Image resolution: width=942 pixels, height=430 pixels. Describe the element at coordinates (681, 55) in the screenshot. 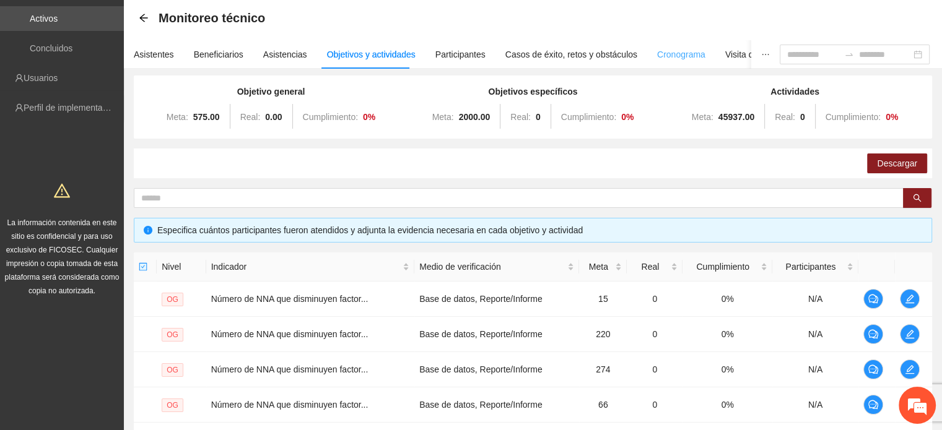

I see `div: Cronograma` at that location.